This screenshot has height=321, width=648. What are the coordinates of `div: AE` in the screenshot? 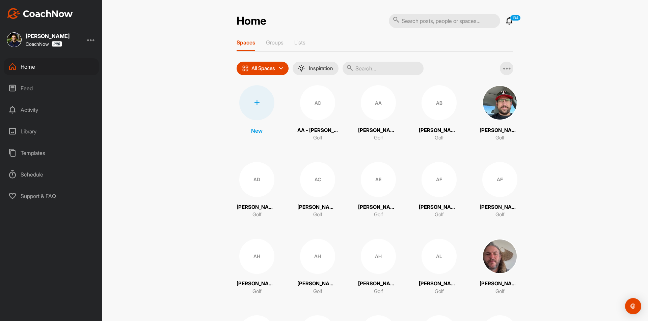 It's located at (378, 180).